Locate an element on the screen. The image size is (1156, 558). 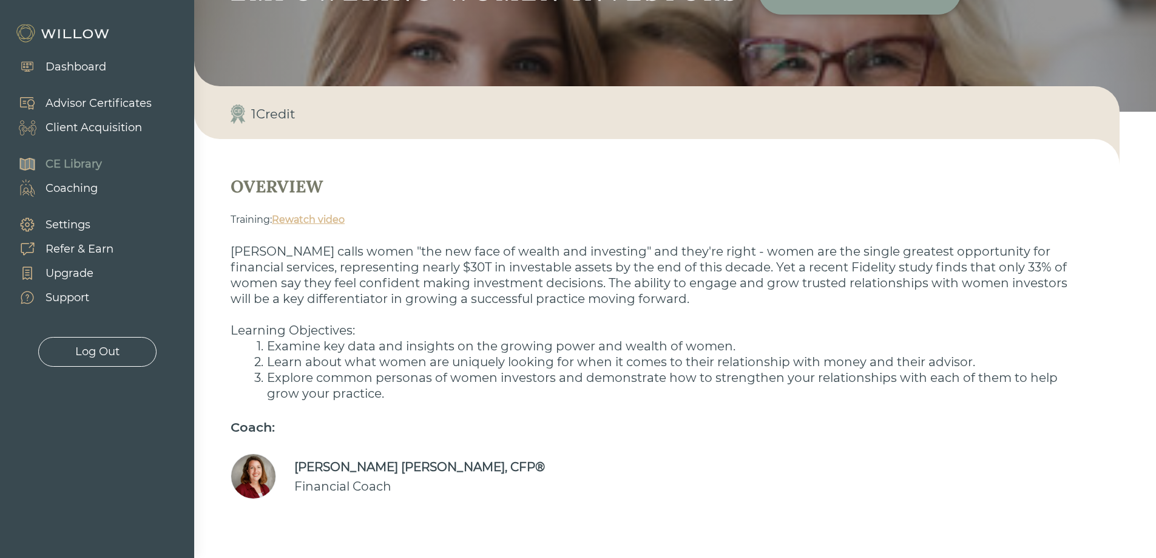
li: Learn about what women are uniquely looking for when it comes to their relationship with money an... is located at coordinates (666, 362).